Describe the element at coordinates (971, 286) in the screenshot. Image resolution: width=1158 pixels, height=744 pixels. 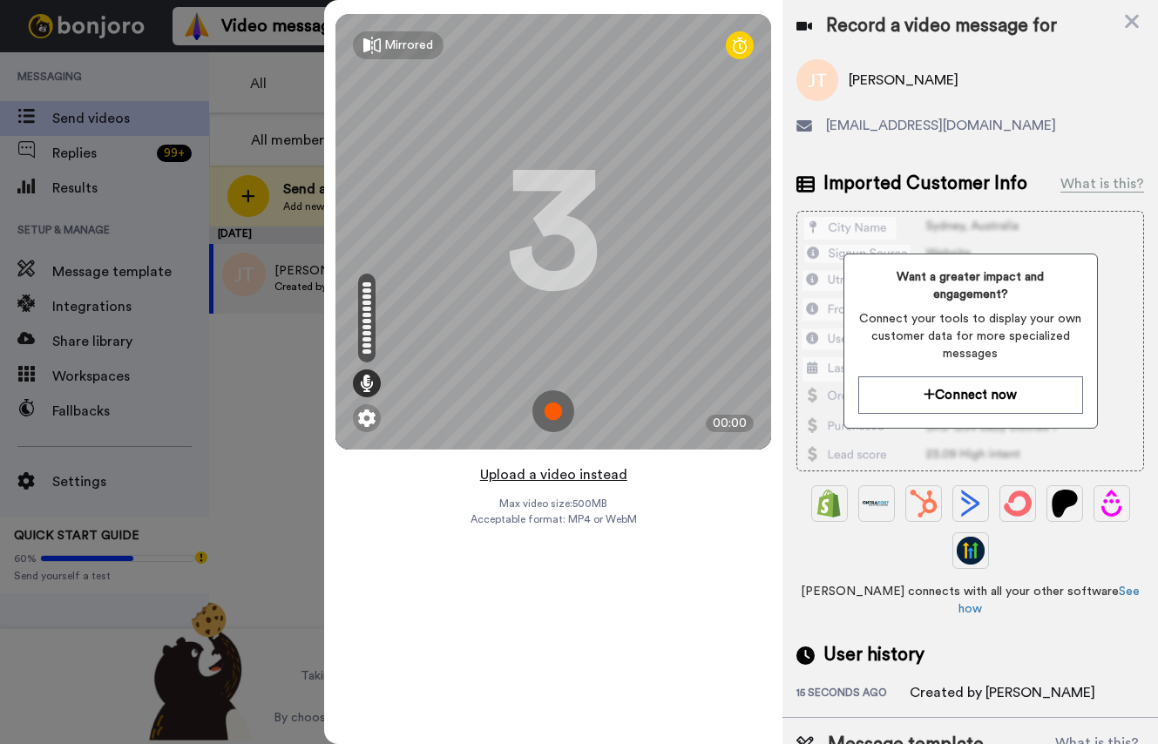
I see `span: Want a greater impact and engagement?` at that location.